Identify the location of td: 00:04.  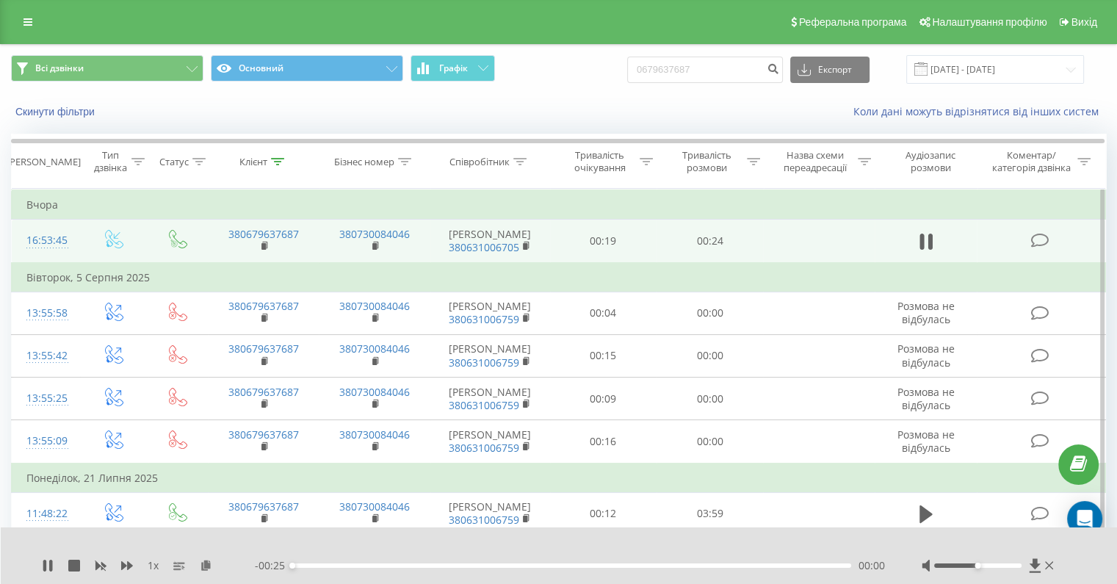
(603, 313).